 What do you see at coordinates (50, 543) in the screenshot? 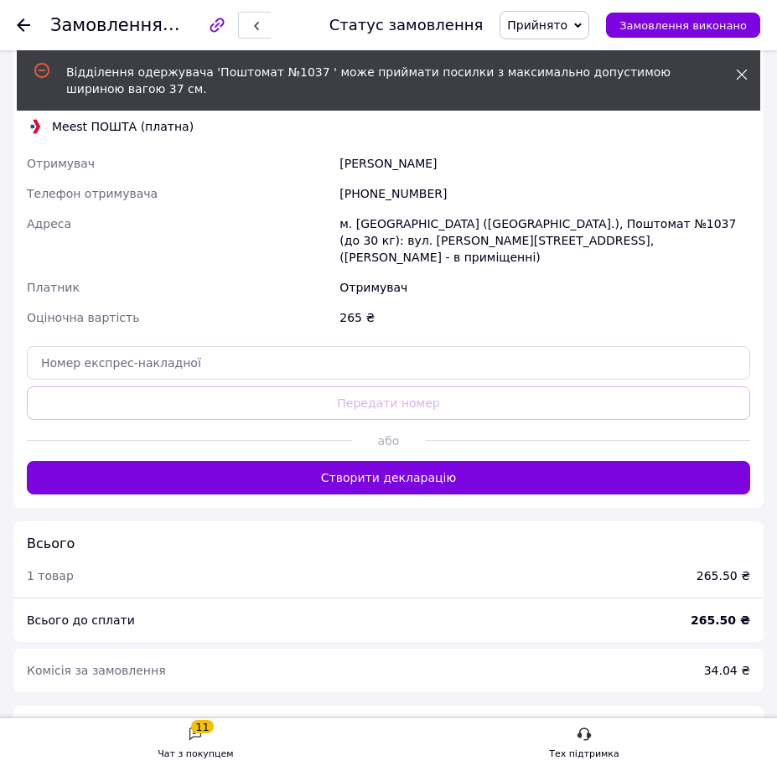
I see `span: Всього` at bounding box center [50, 543].